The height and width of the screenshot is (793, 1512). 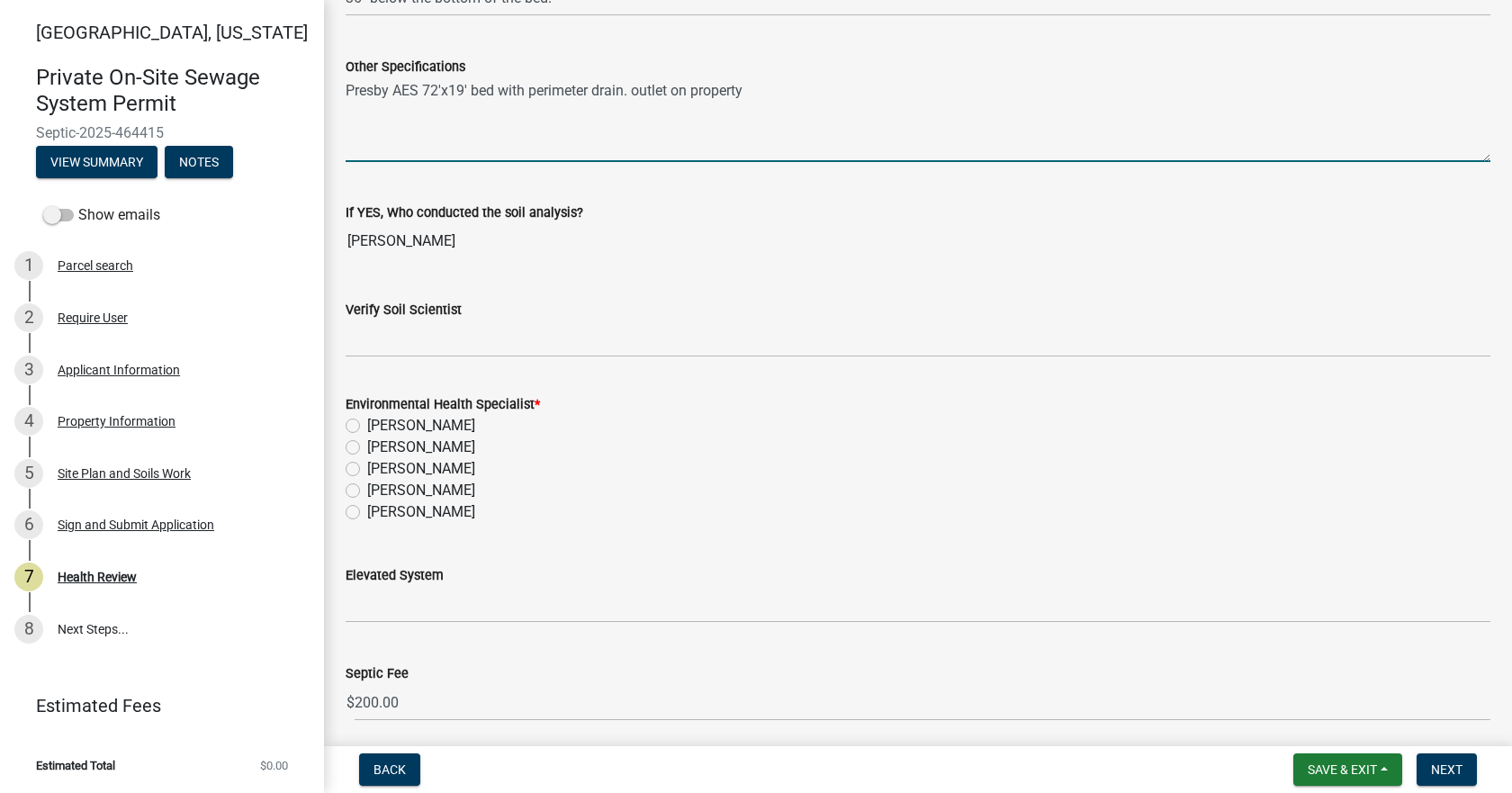 I want to click on div: Require User, so click(x=92, y=317).